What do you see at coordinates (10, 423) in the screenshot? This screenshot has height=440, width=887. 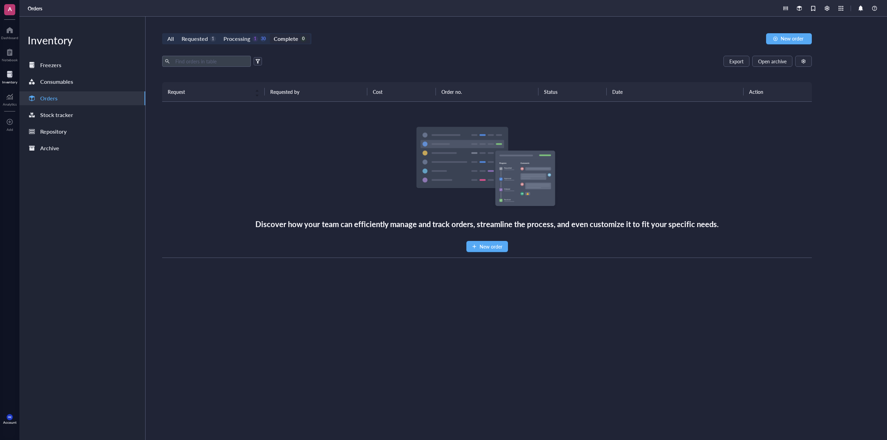 I see `div: Account` at bounding box center [10, 423].